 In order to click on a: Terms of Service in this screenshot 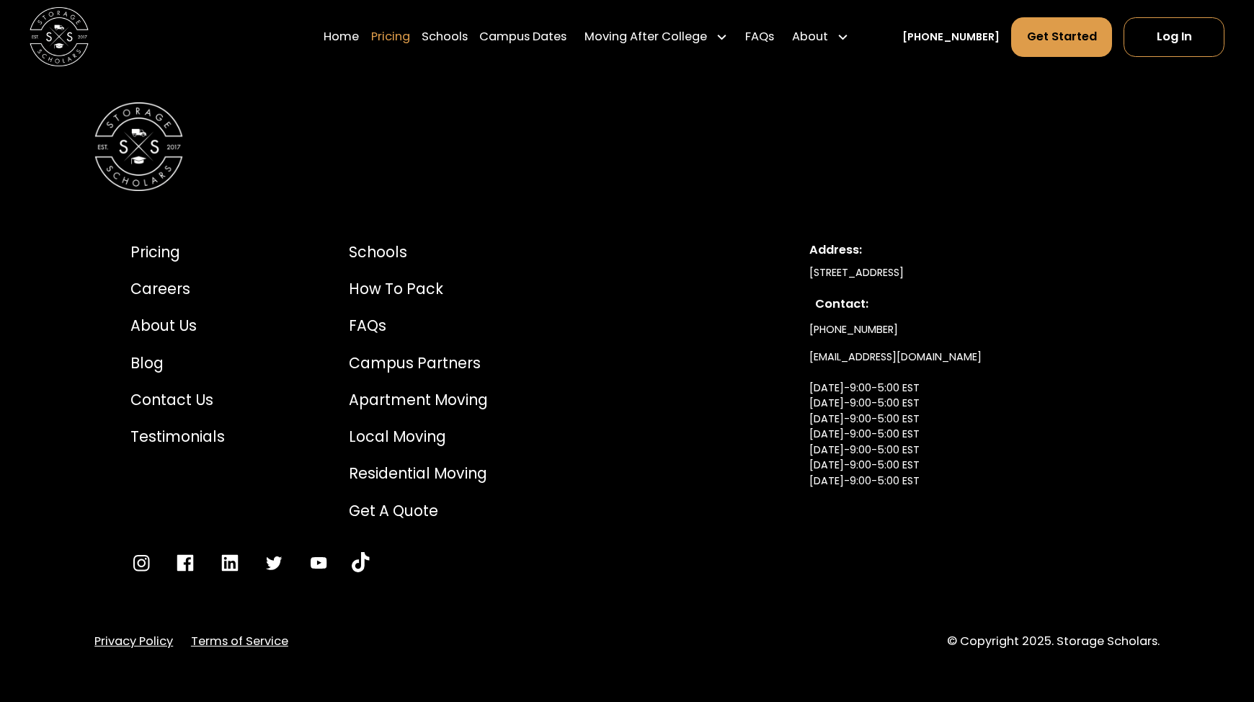, I will do `click(239, 642)`.